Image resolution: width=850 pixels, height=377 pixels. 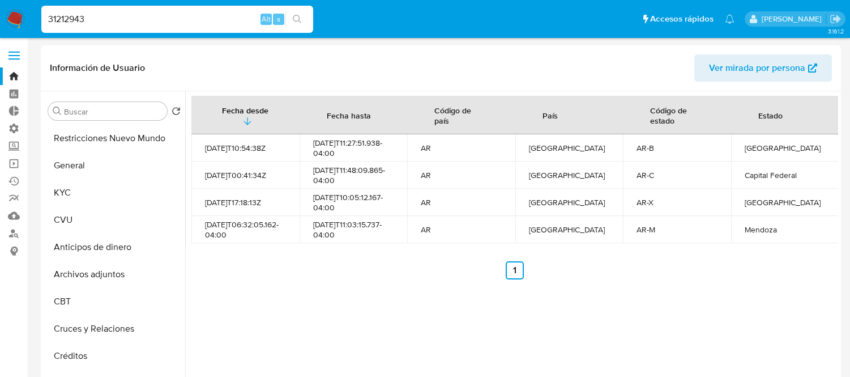 I want to click on input: Buscar usuario o caso..., so click(x=177, y=19).